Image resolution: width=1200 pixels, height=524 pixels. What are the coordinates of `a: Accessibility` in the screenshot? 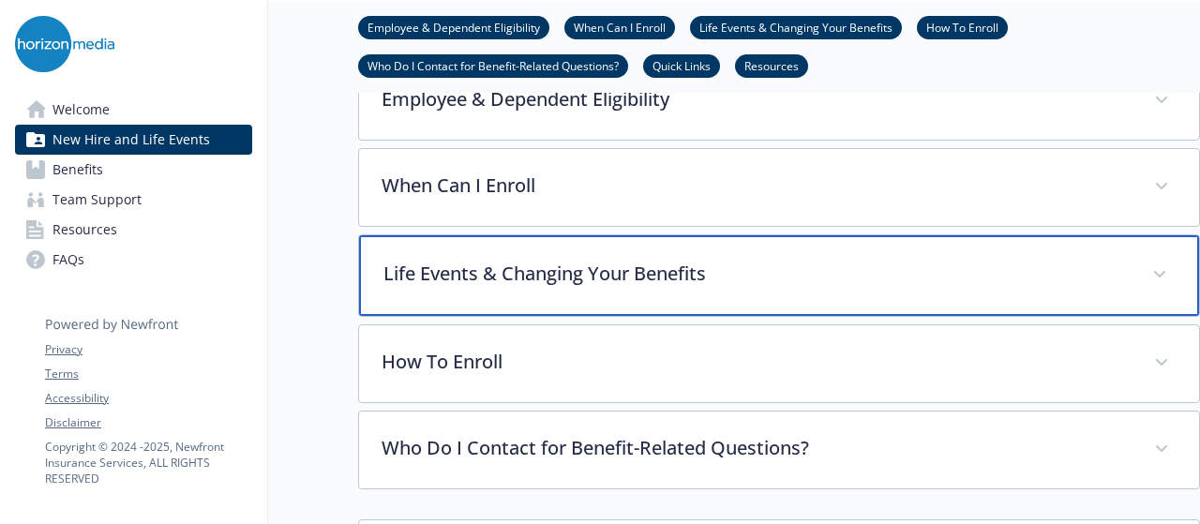 It's located at (148, 398).